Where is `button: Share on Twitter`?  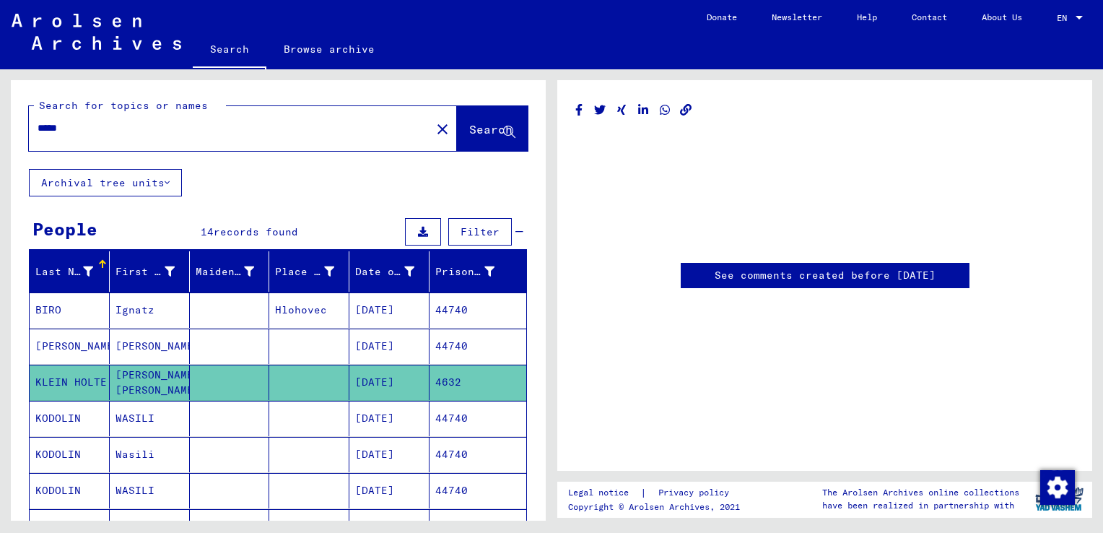 button: Share on Twitter is located at coordinates (600, 110).